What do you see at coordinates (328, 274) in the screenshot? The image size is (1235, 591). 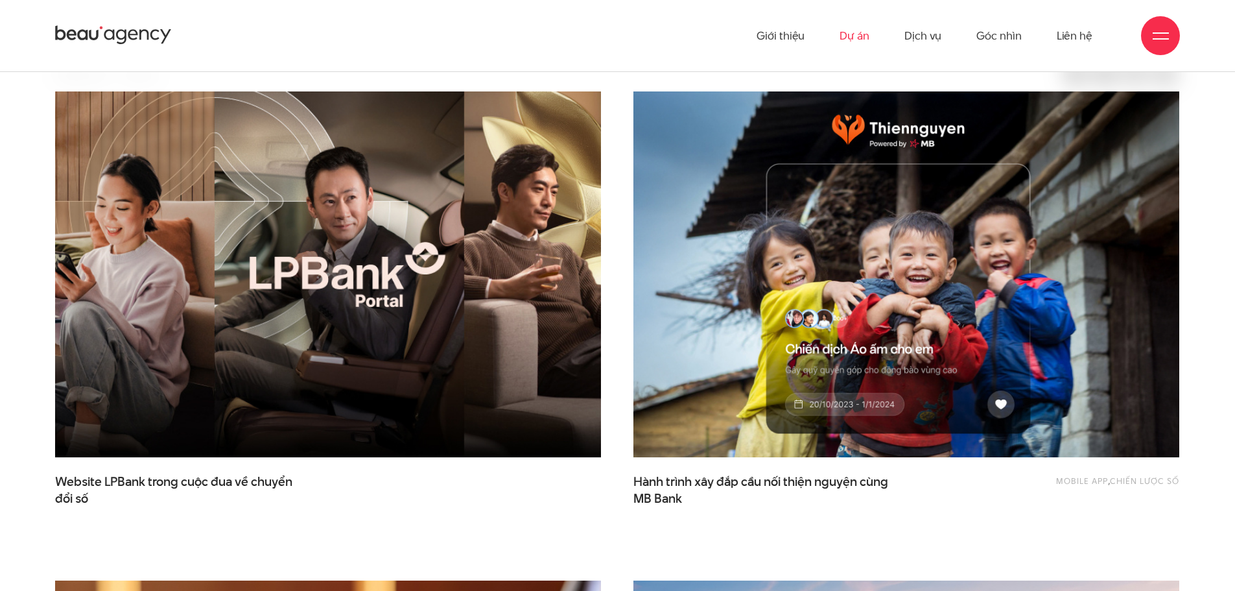 I see `img: LPBank portal` at bounding box center [328, 274].